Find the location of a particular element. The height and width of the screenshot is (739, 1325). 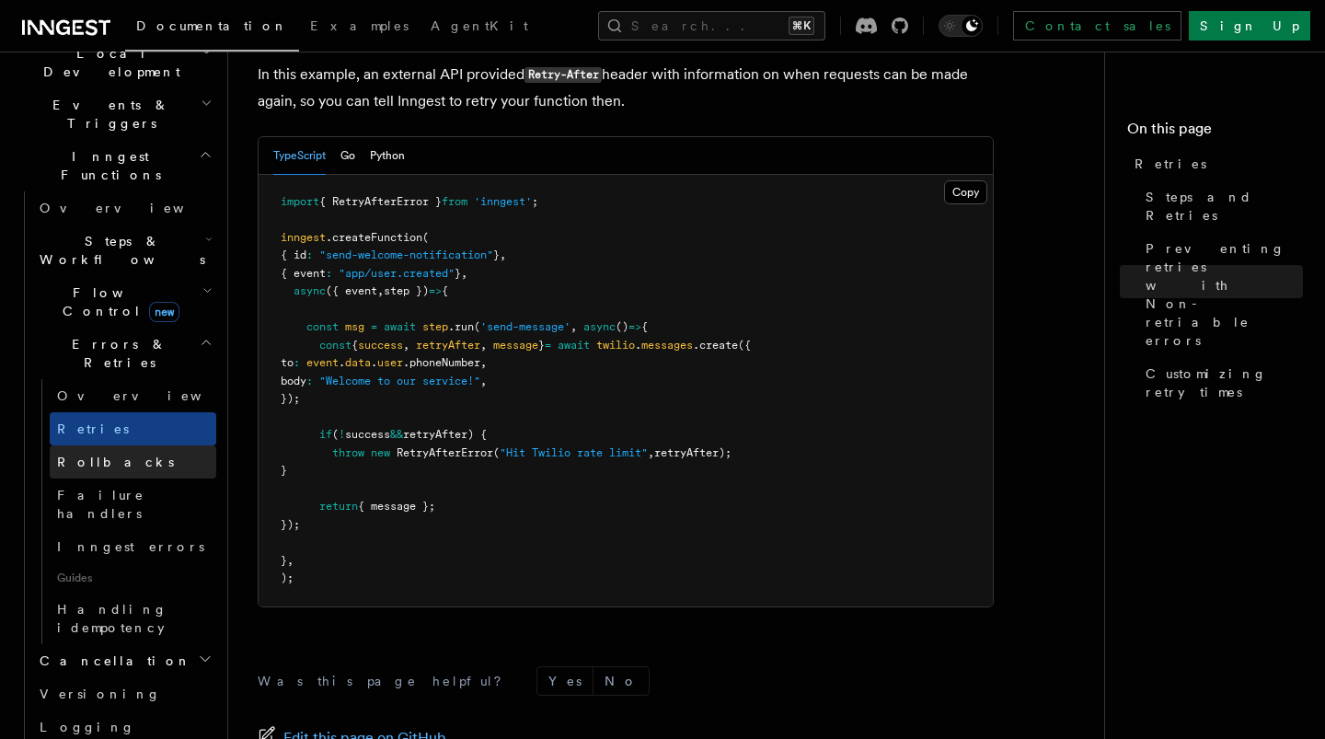

a: AgentKit is located at coordinates (479, 28).